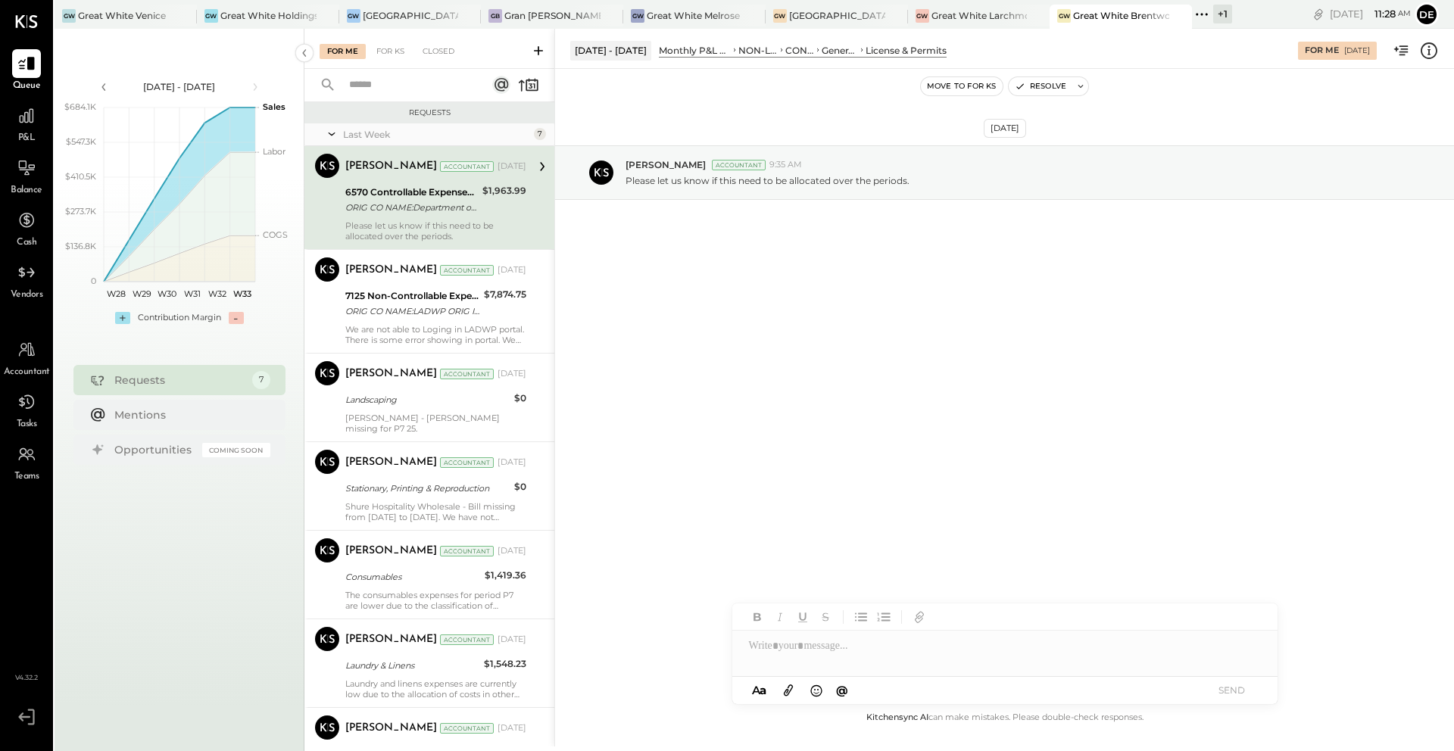 This screenshot has width=1454, height=751. Describe the element at coordinates (826, 617) in the screenshot. I see `button: Strikethrough` at that location.